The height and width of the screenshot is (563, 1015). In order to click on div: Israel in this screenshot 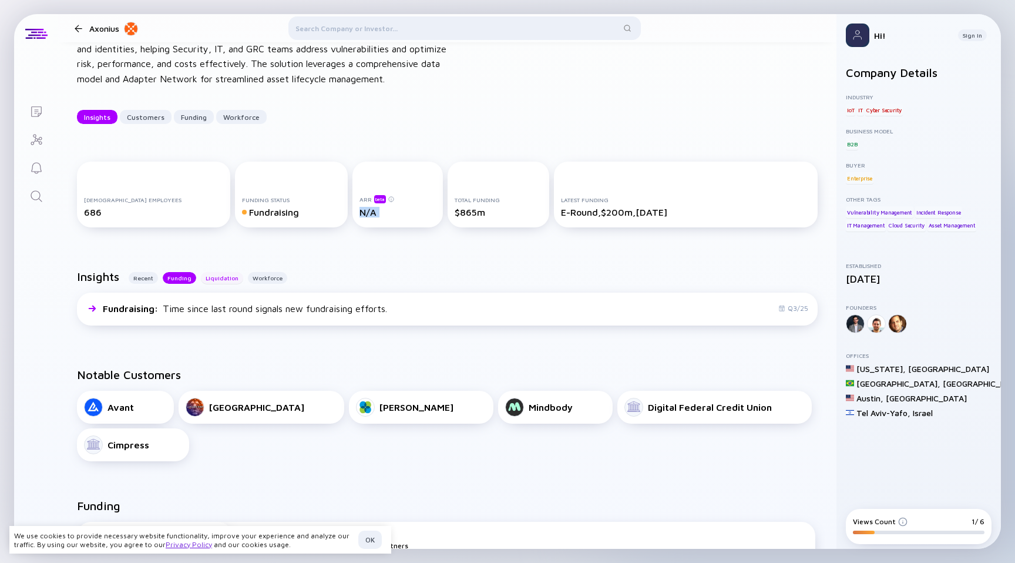, I will do `click(923, 412)`.